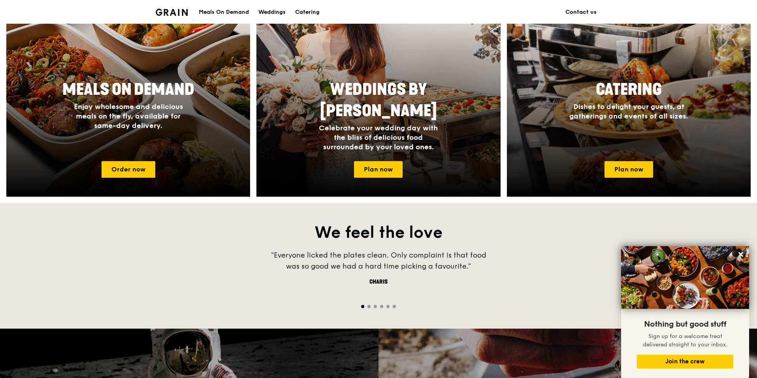  Describe the element at coordinates (685, 277) in the screenshot. I see `img: DSC07876-Edit02-Large.jpeg` at that location.